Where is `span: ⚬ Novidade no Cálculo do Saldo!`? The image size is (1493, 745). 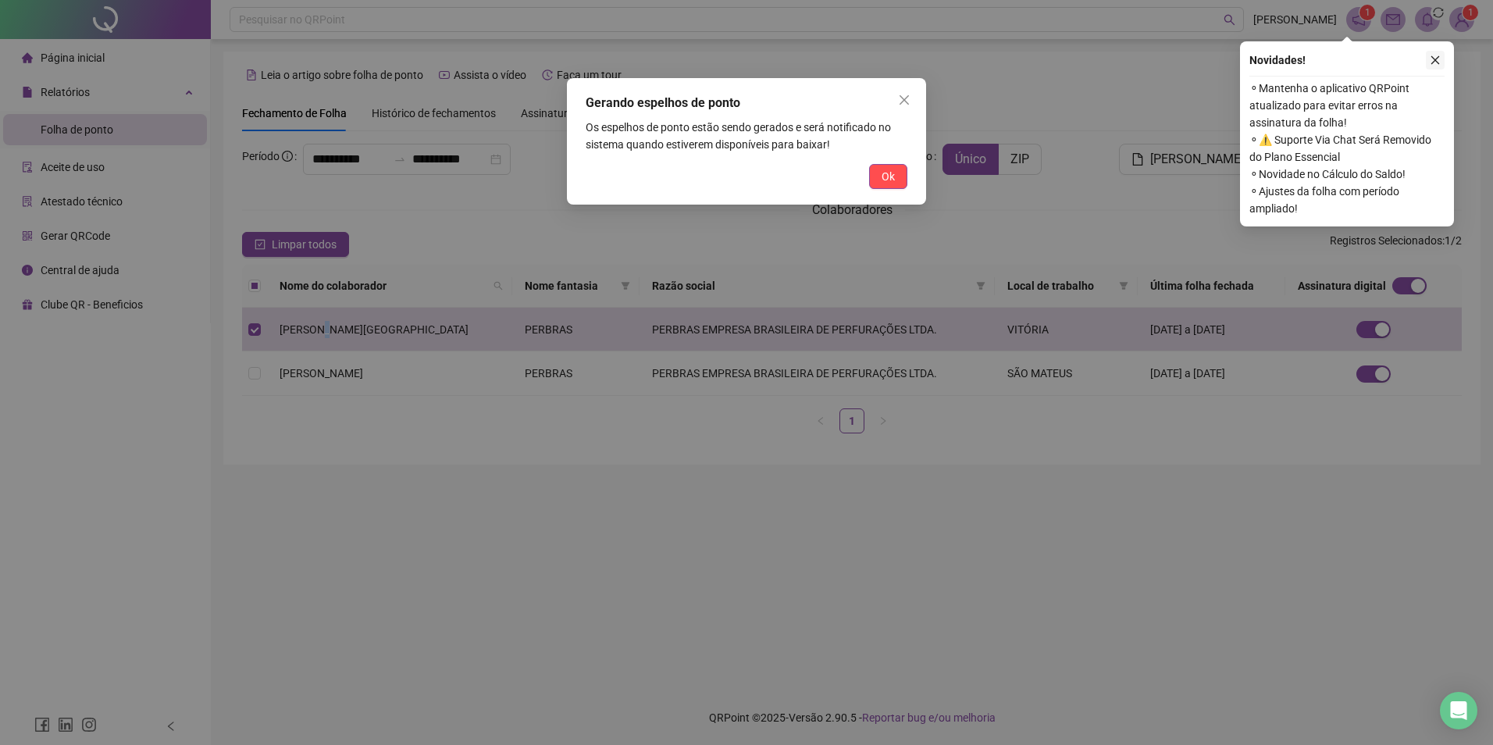 span: ⚬ Novidade no Cálculo do Saldo! is located at coordinates (1347, 174).